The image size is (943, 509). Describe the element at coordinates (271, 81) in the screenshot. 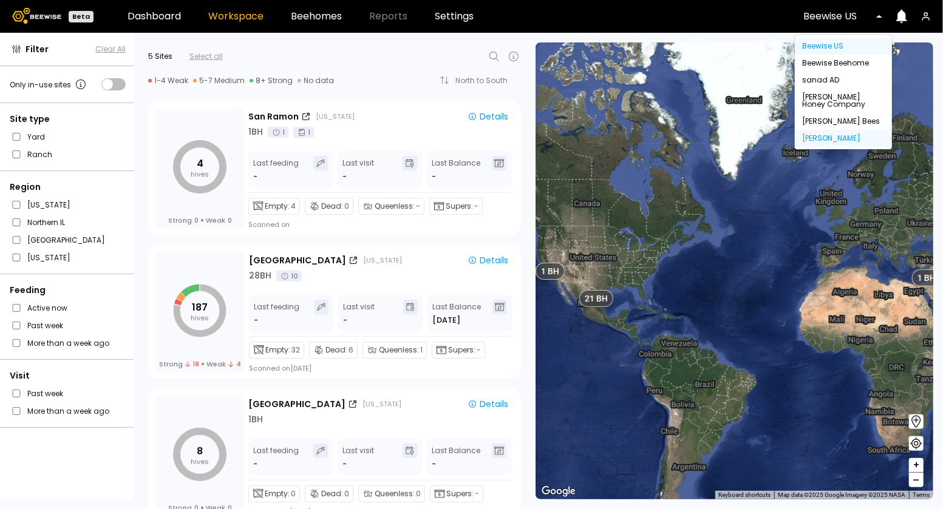

I see `div: 8+ Strong` at that location.